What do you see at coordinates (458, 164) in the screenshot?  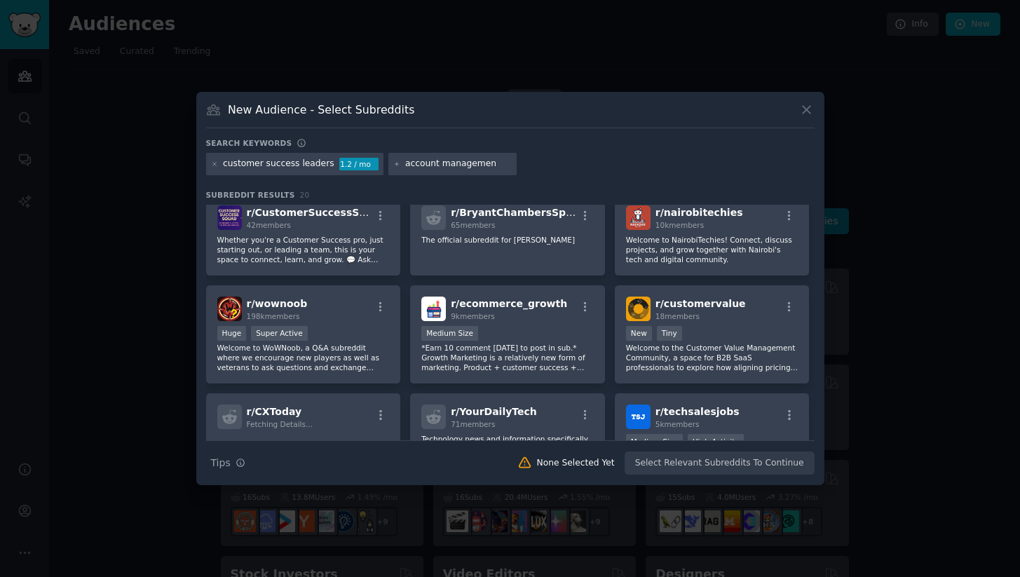 I see `input: New Keyword` at bounding box center [458, 164].